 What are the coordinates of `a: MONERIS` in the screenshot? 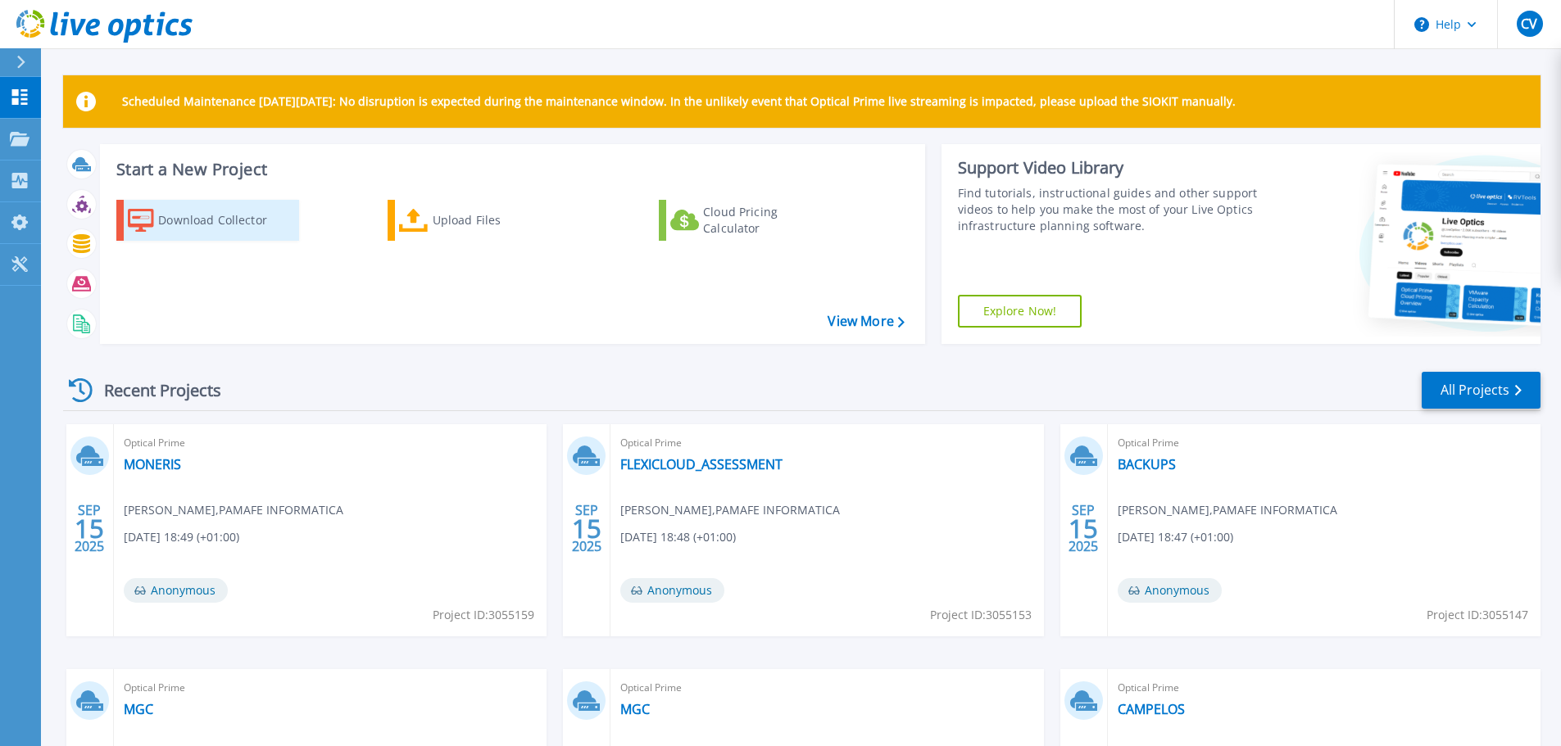 It's located at (152, 465).